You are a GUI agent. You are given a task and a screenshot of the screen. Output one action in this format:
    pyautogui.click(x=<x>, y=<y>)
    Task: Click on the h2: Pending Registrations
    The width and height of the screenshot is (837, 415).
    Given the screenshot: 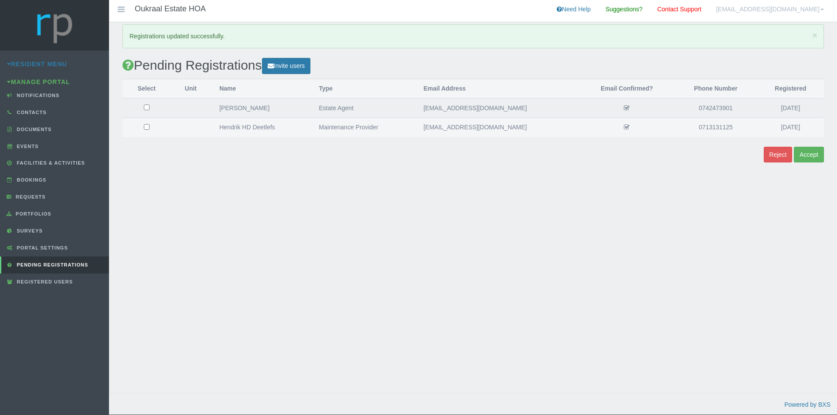 What is the action you would take?
    pyautogui.click(x=473, y=66)
    